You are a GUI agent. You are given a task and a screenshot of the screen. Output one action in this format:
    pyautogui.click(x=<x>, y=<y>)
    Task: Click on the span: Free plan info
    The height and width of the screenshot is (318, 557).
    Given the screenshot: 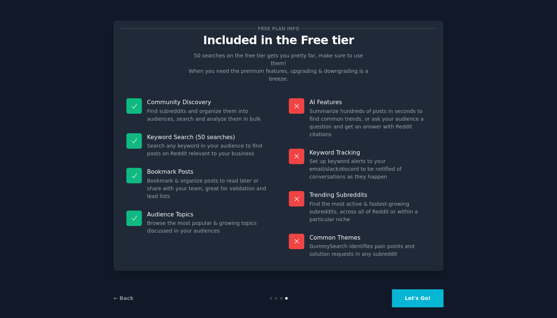 What is the action you would take?
    pyautogui.click(x=279, y=28)
    